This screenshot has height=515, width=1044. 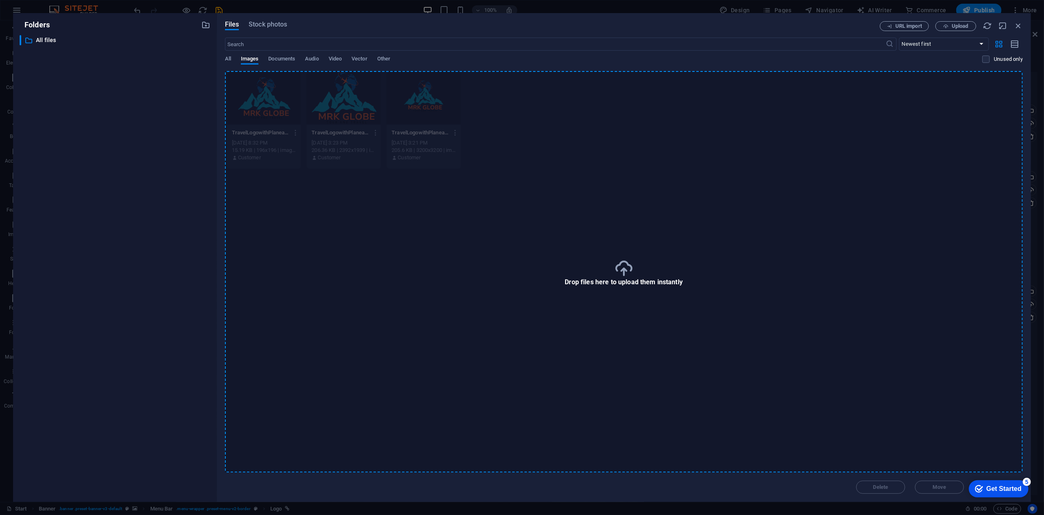 I want to click on i: Reload, so click(x=987, y=26).